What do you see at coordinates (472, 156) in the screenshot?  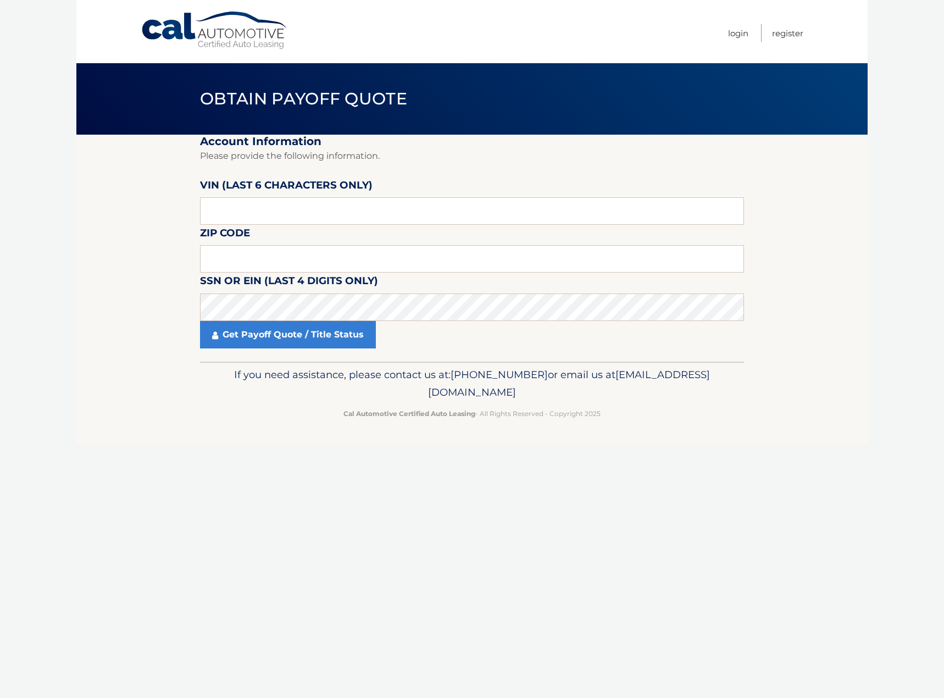 I see `p: Please provide the following information.` at bounding box center [472, 156].